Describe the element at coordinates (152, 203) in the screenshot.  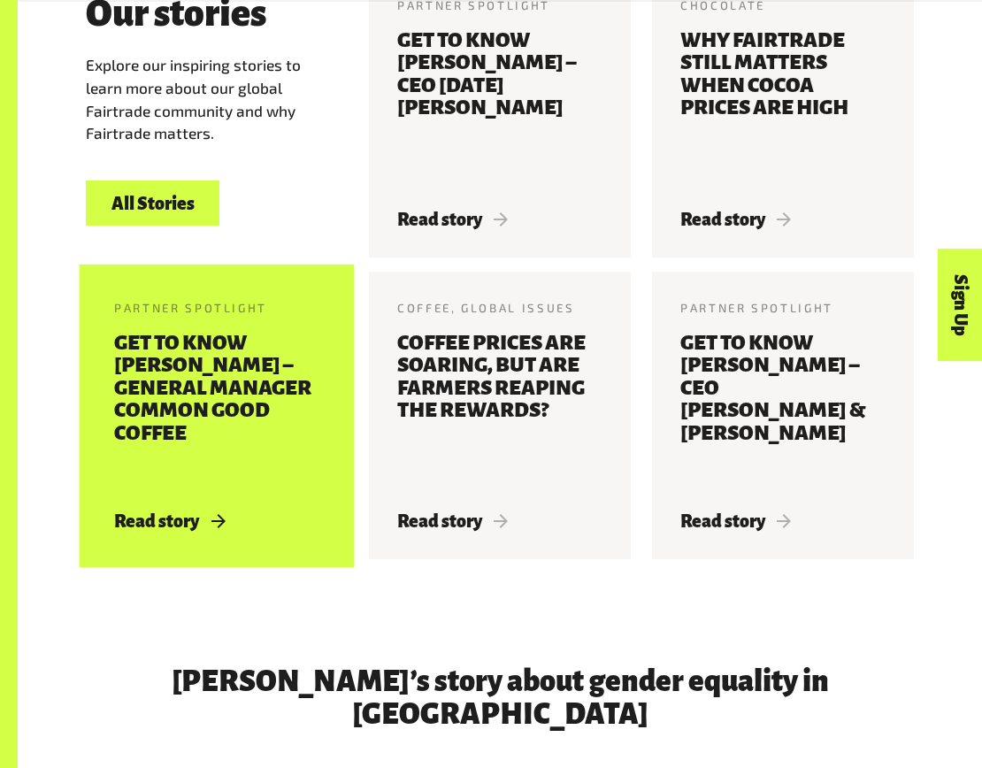
I see `a: All Stories` at that location.